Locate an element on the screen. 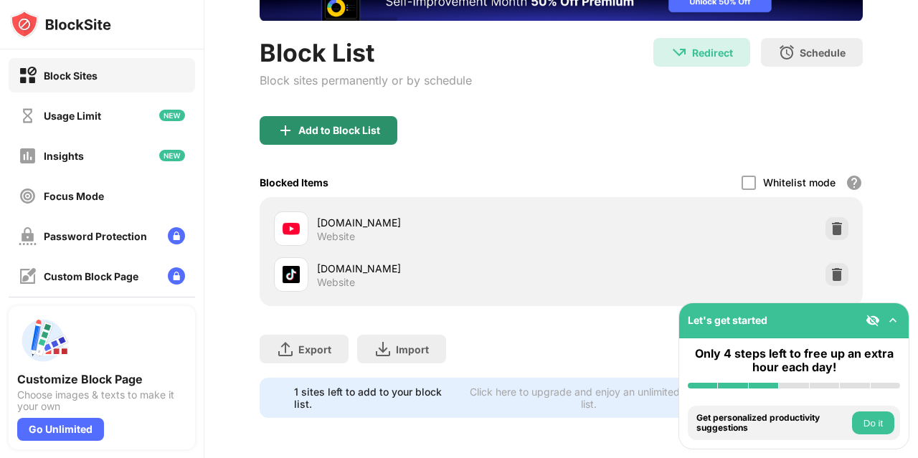  button: Do it is located at coordinates (873, 423).